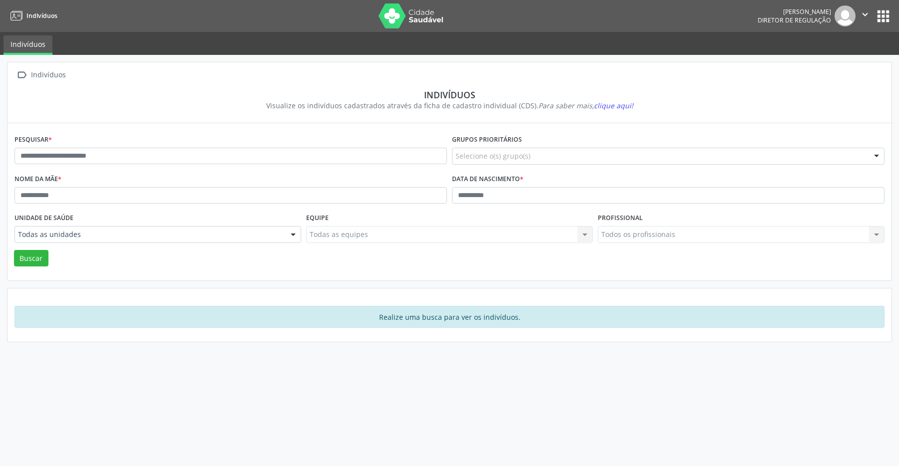  What do you see at coordinates (149, 235) in the screenshot?
I see `span: Todas as unidades` at bounding box center [149, 235].